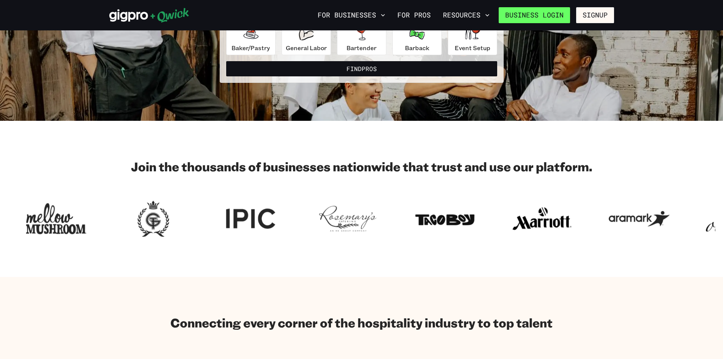 The width and height of the screenshot is (723, 359). I want to click on h2: Connecting every corner of the hospitality industry to top talent, so click(361, 322).